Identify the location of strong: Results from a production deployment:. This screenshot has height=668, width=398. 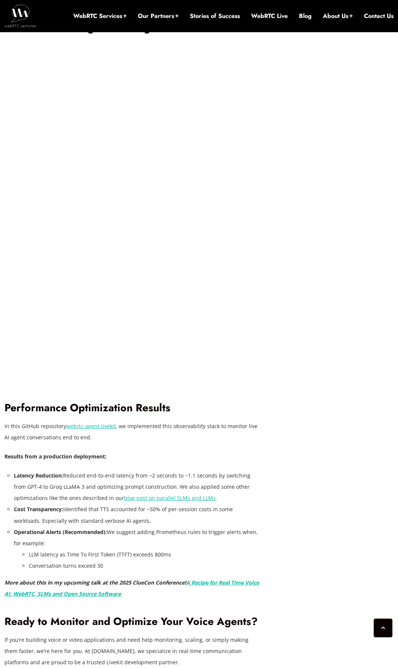
(55, 456).